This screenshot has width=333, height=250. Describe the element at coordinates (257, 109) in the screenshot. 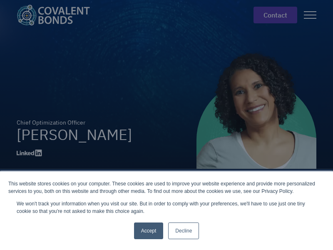

I see `img: Olga Torres` at that location.